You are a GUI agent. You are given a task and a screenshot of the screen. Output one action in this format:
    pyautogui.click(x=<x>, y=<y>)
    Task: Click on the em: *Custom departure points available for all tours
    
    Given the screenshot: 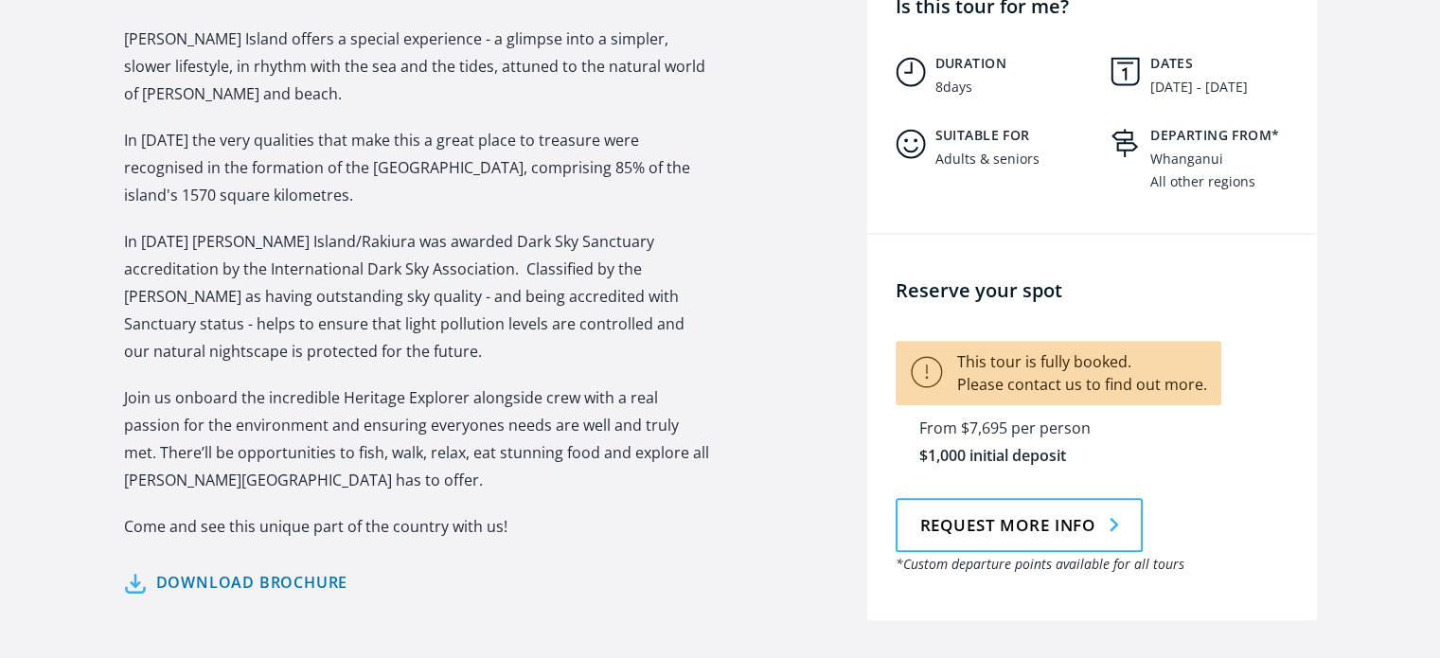 What is the action you would take?
    pyautogui.click(x=1040, y=563)
    